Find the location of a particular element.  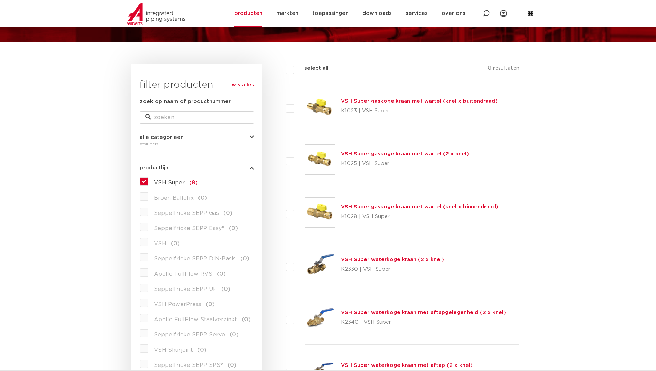

p: K1023 | VSH Super is located at coordinates (419, 111).